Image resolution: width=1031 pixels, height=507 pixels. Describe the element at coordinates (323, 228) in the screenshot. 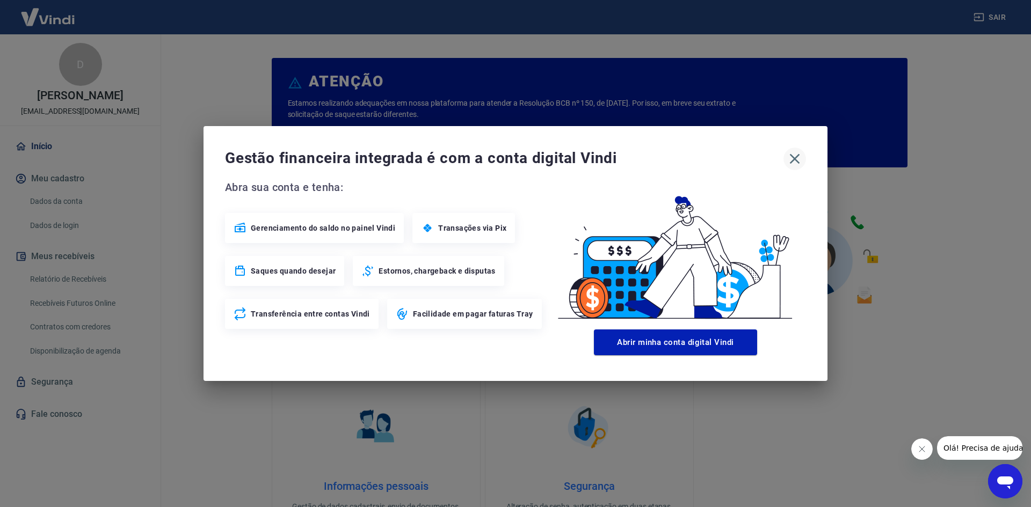

I see `span: Gerenciamento do saldo no painel Vindi` at that location.